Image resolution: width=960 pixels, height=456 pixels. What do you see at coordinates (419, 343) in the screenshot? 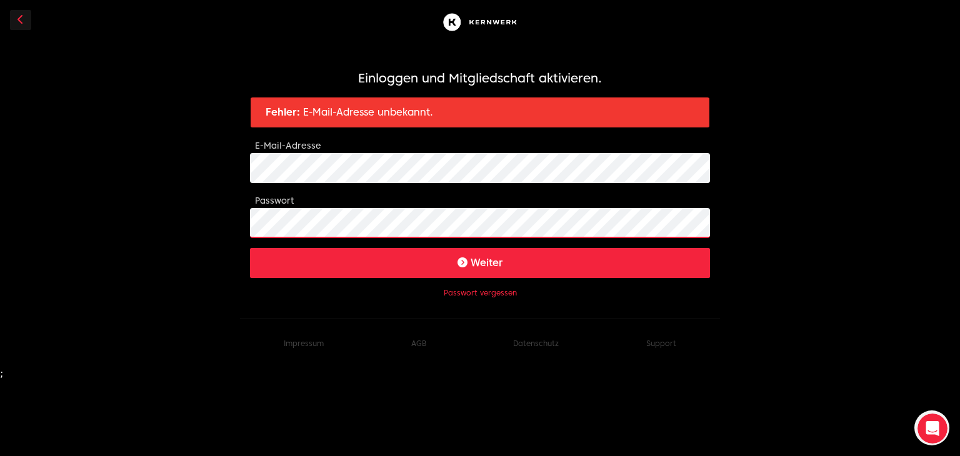
I see `a: AGB` at bounding box center [419, 343].